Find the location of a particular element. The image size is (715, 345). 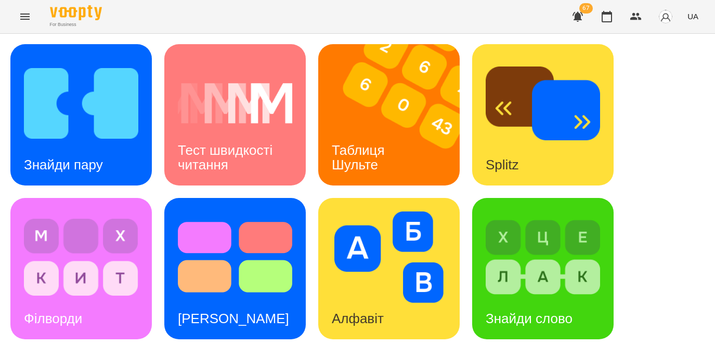

a: Тест швидкості читанняТест швидкості читання is located at coordinates (235, 115).